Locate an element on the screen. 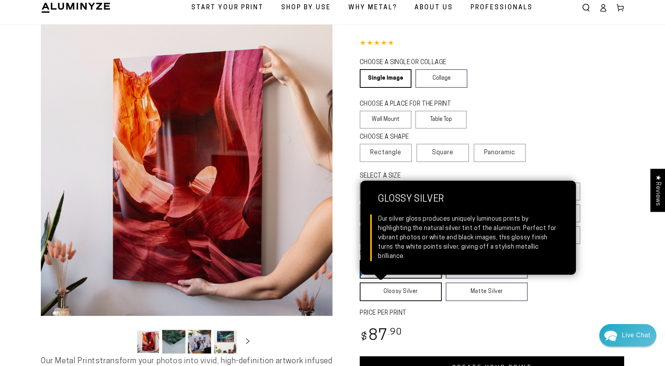 Image resolution: width=665 pixels, height=366 pixels. a: Glossy White is located at coordinates (401, 270).